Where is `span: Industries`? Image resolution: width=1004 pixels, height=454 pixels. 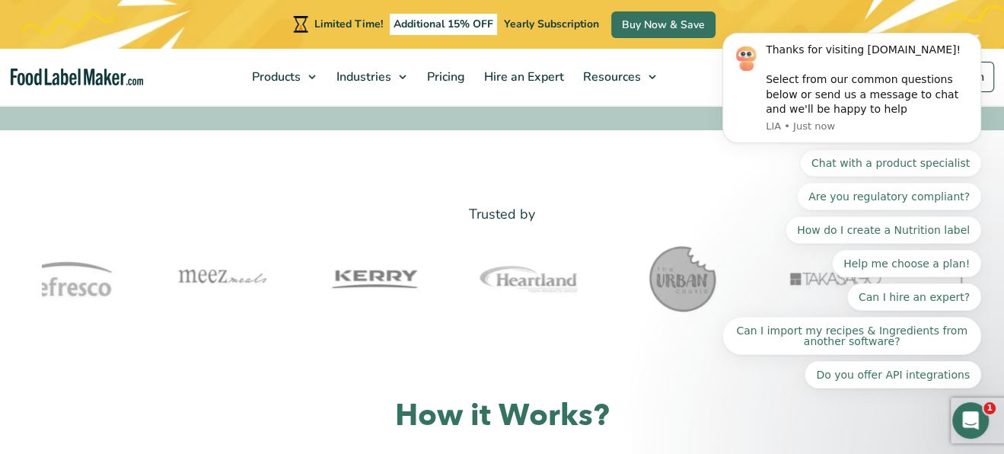 span: Industries is located at coordinates (362, 77).